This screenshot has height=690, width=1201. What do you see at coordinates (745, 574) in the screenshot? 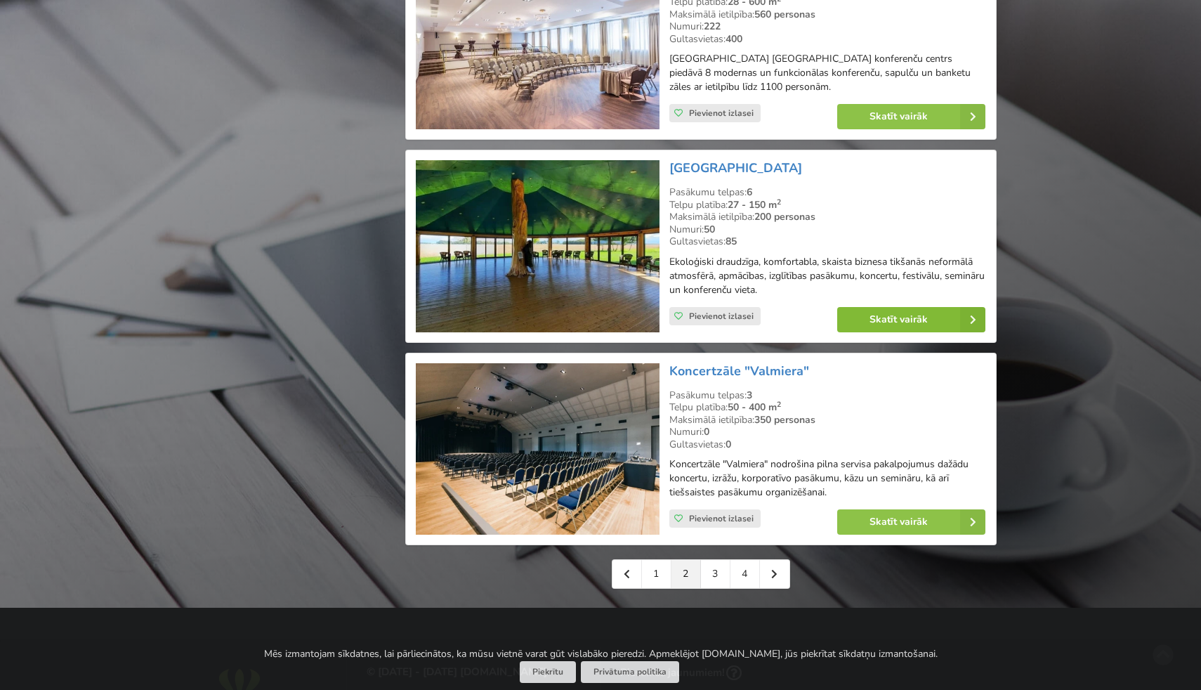
I see `a: 4` at bounding box center [745, 574].